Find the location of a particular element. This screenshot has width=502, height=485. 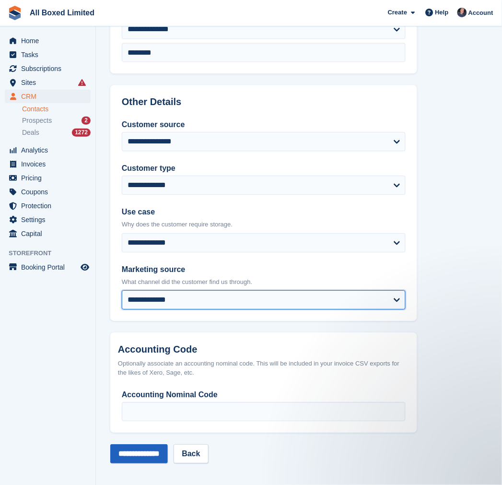

span: Storefront is located at coordinates (52, 253).